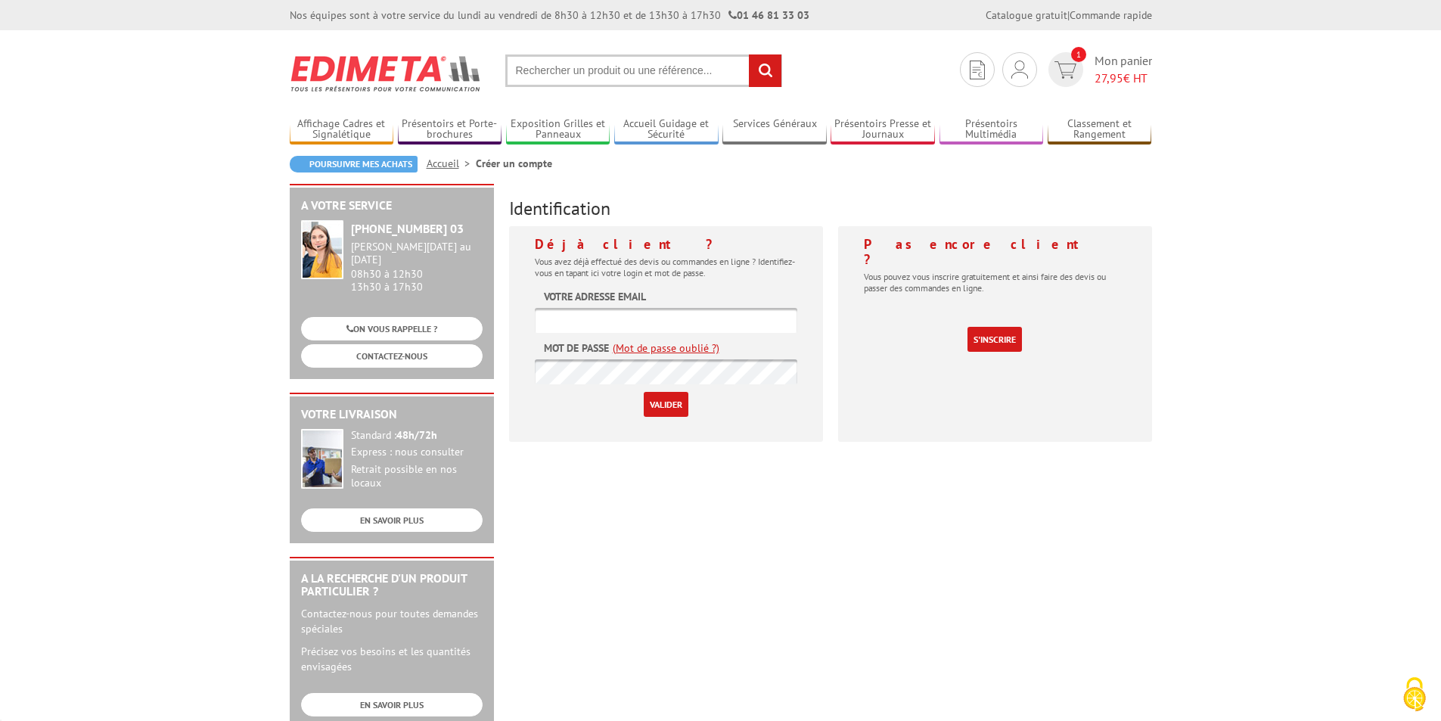 The image size is (1441, 721). Describe the element at coordinates (1100, 129) in the screenshot. I see `a: Classement et Rangement` at that location.